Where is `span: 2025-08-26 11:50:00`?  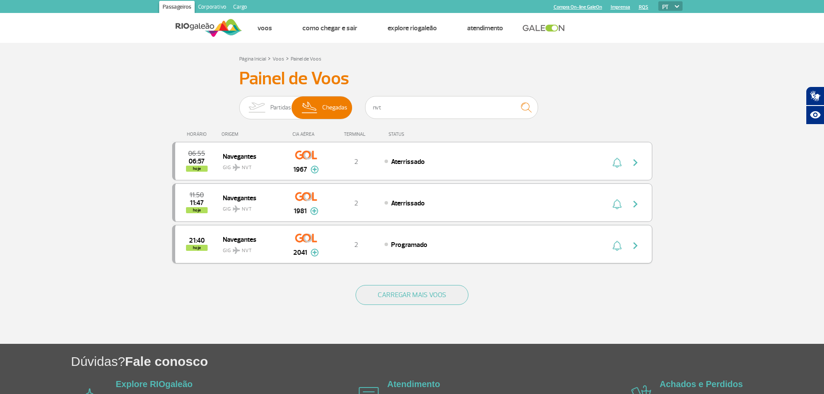
span: 2025-08-26 11:50:00 is located at coordinates (196, 195).